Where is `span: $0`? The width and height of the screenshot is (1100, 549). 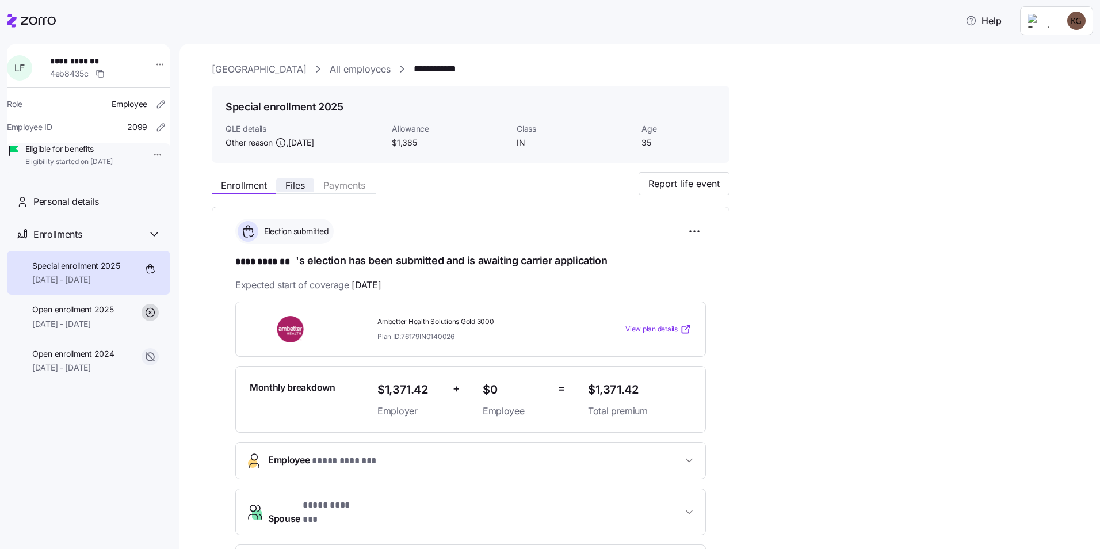 span: $0 is located at coordinates (515, 389).